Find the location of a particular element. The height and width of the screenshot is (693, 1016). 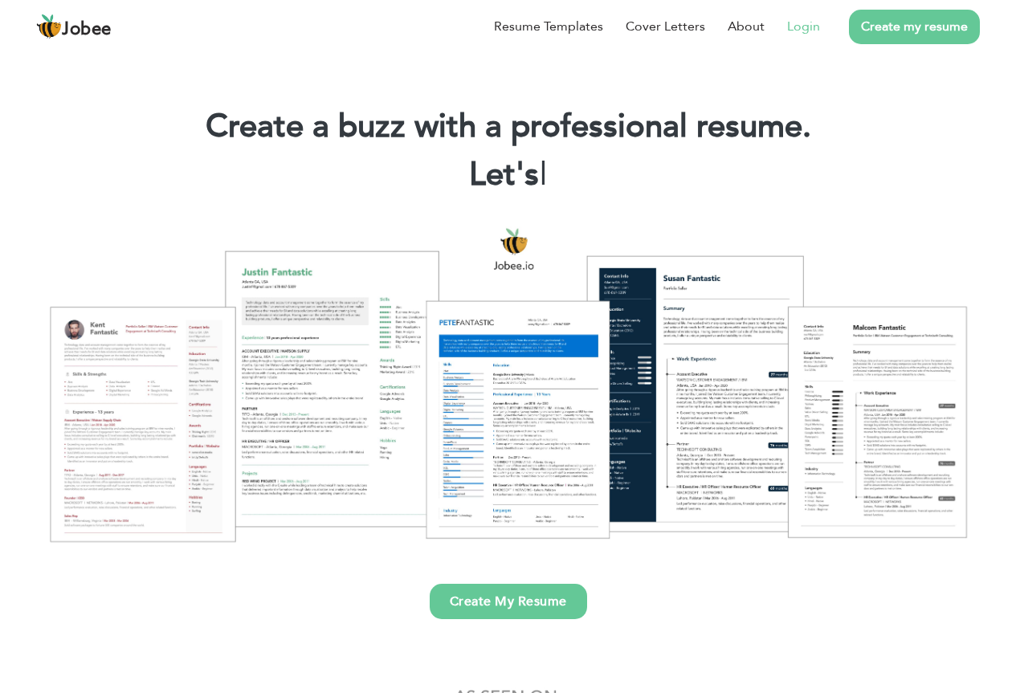

h1: Create a buzz with a professional resume. is located at coordinates (508, 127).